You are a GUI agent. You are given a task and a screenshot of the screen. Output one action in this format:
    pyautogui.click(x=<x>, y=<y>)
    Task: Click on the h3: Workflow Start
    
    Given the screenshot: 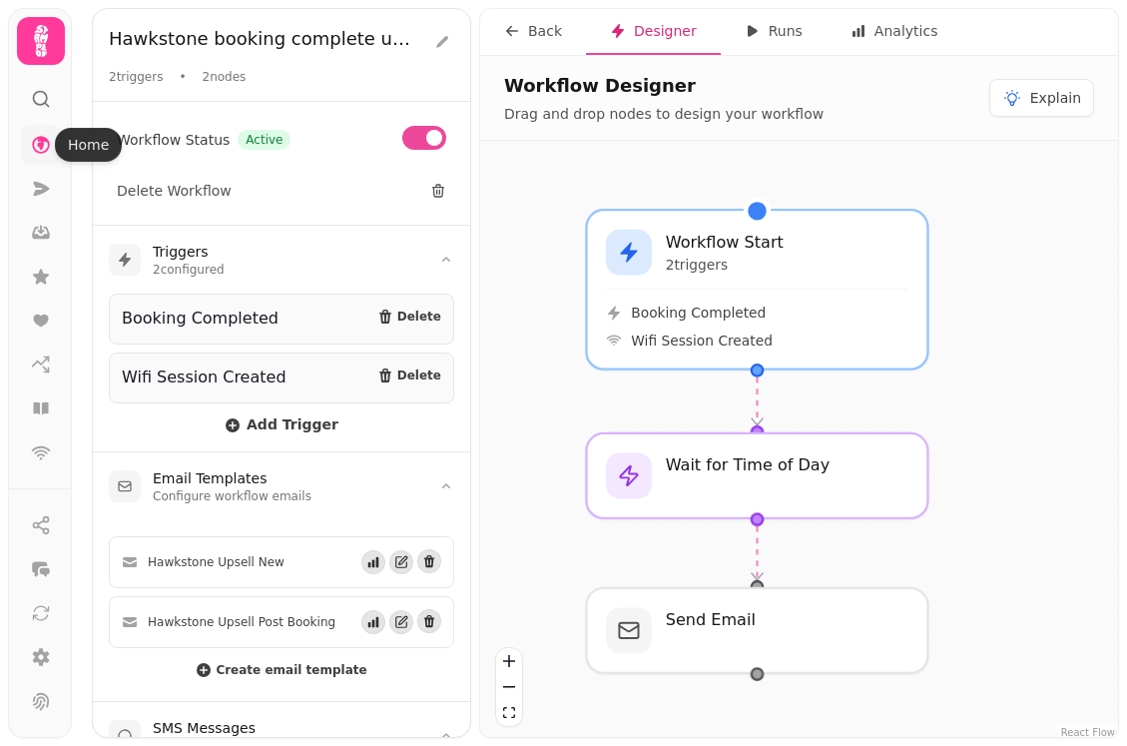 What is the action you would take?
    pyautogui.click(x=725, y=242)
    